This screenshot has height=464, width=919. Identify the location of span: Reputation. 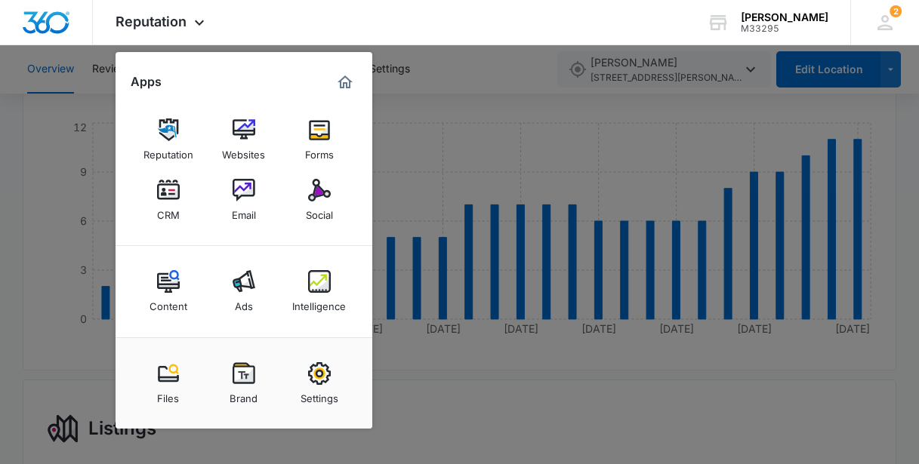
(151, 21).